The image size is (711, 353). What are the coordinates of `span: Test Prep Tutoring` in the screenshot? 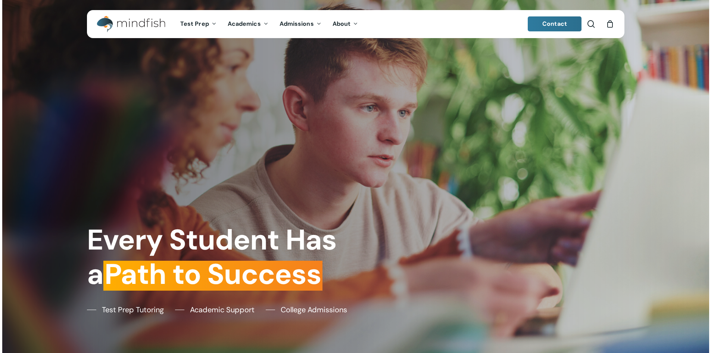 It's located at (133, 309).